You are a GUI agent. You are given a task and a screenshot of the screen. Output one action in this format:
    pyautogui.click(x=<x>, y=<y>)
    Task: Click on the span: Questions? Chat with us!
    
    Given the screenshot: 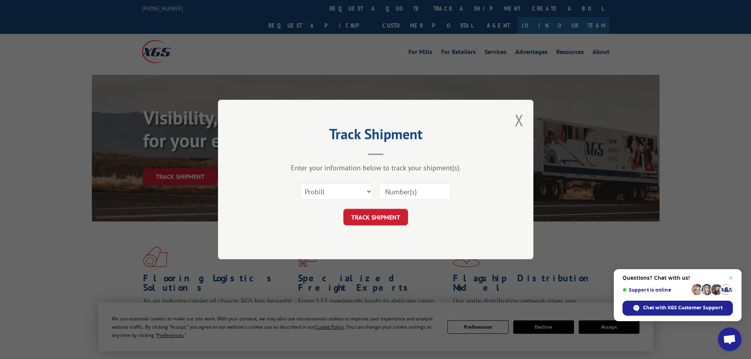 What is the action you would take?
    pyautogui.click(x=678, y=278)
    